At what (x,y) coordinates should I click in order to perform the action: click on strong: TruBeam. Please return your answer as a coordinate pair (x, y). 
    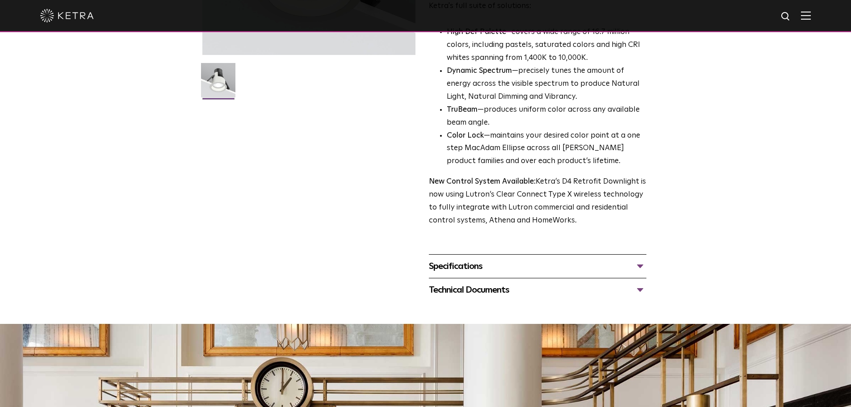
    Looking at the image, I should click on (462, 109).